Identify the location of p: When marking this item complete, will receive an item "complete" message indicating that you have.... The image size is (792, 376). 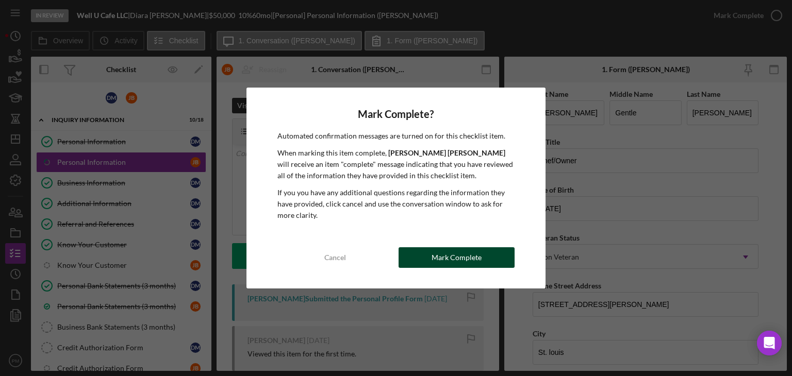
(396, 164).